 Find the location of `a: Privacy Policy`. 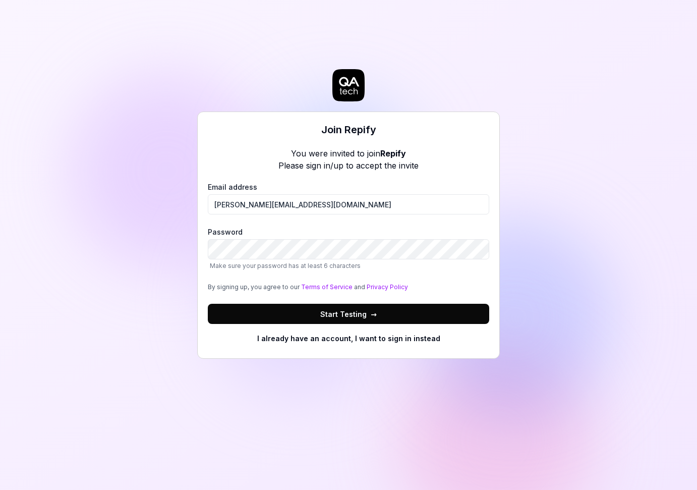

a: Privacy Policy is located at coordinates (387, 287).